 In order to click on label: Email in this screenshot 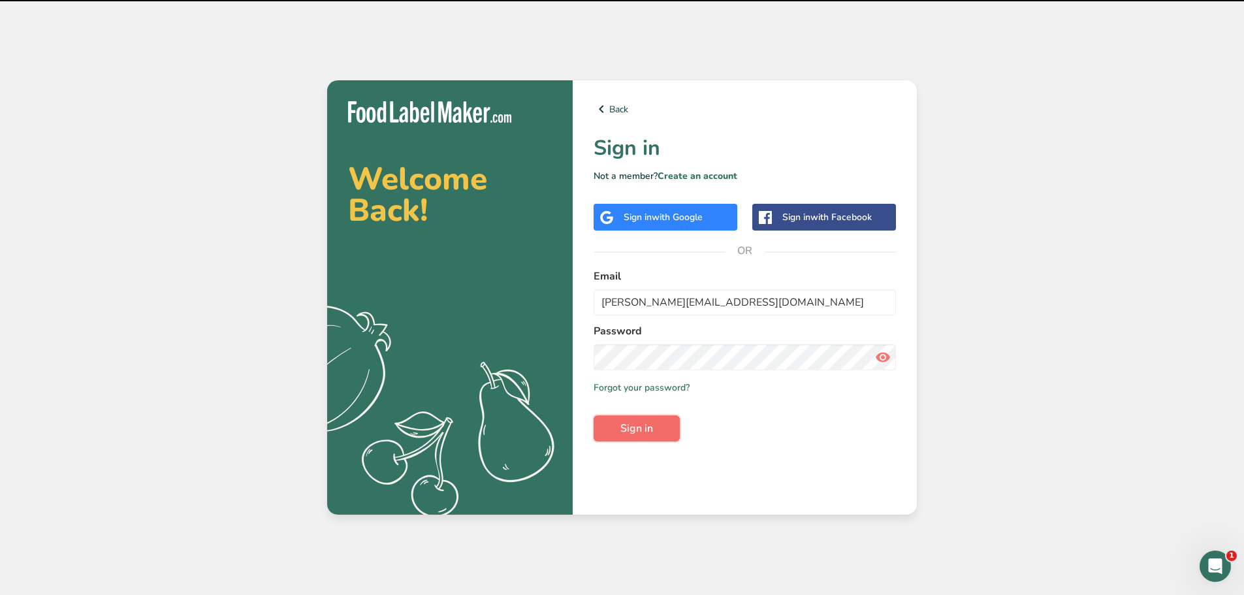, I will do `click(745, 276)`.